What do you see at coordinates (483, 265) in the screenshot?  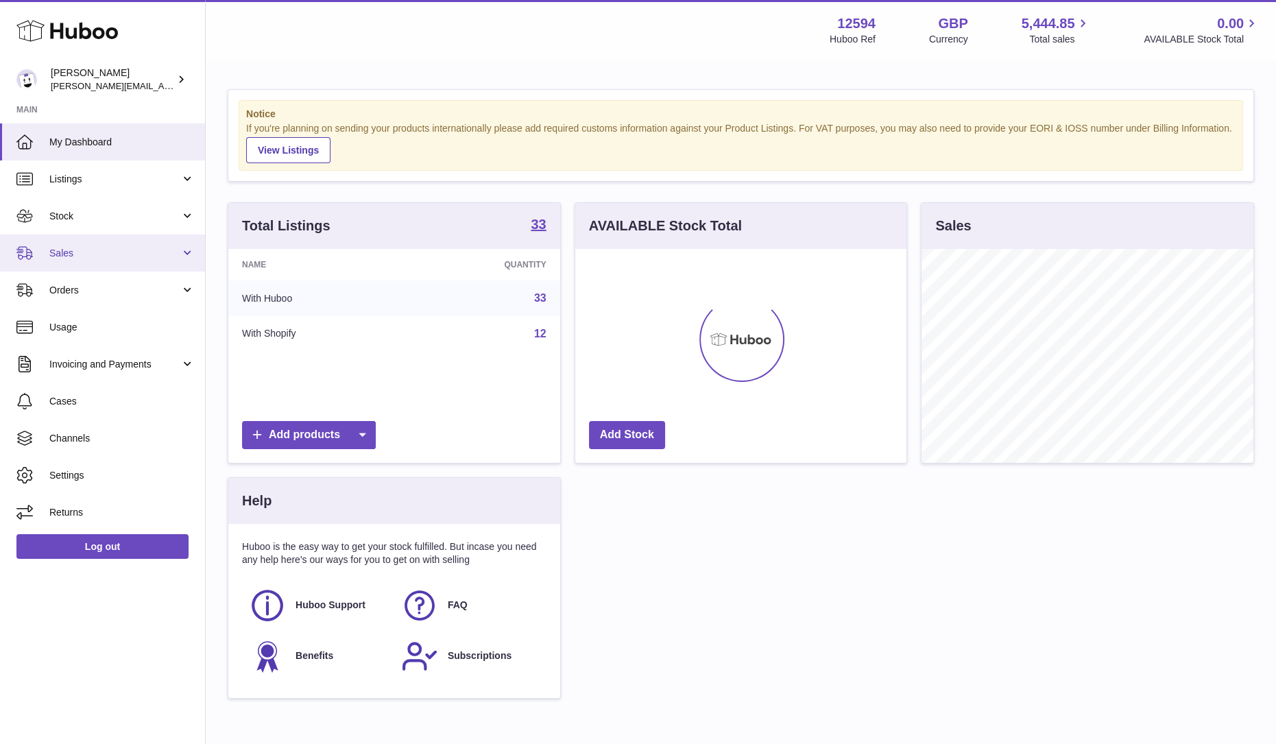 I see `th: Quantity` at bounding box center [483, 265].